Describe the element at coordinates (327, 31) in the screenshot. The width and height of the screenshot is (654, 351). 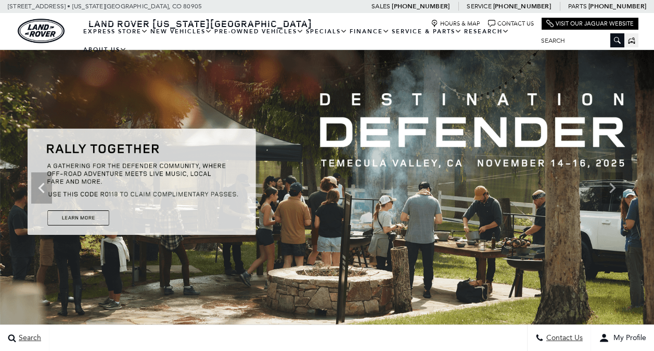
I see `a: Specials` at that location.